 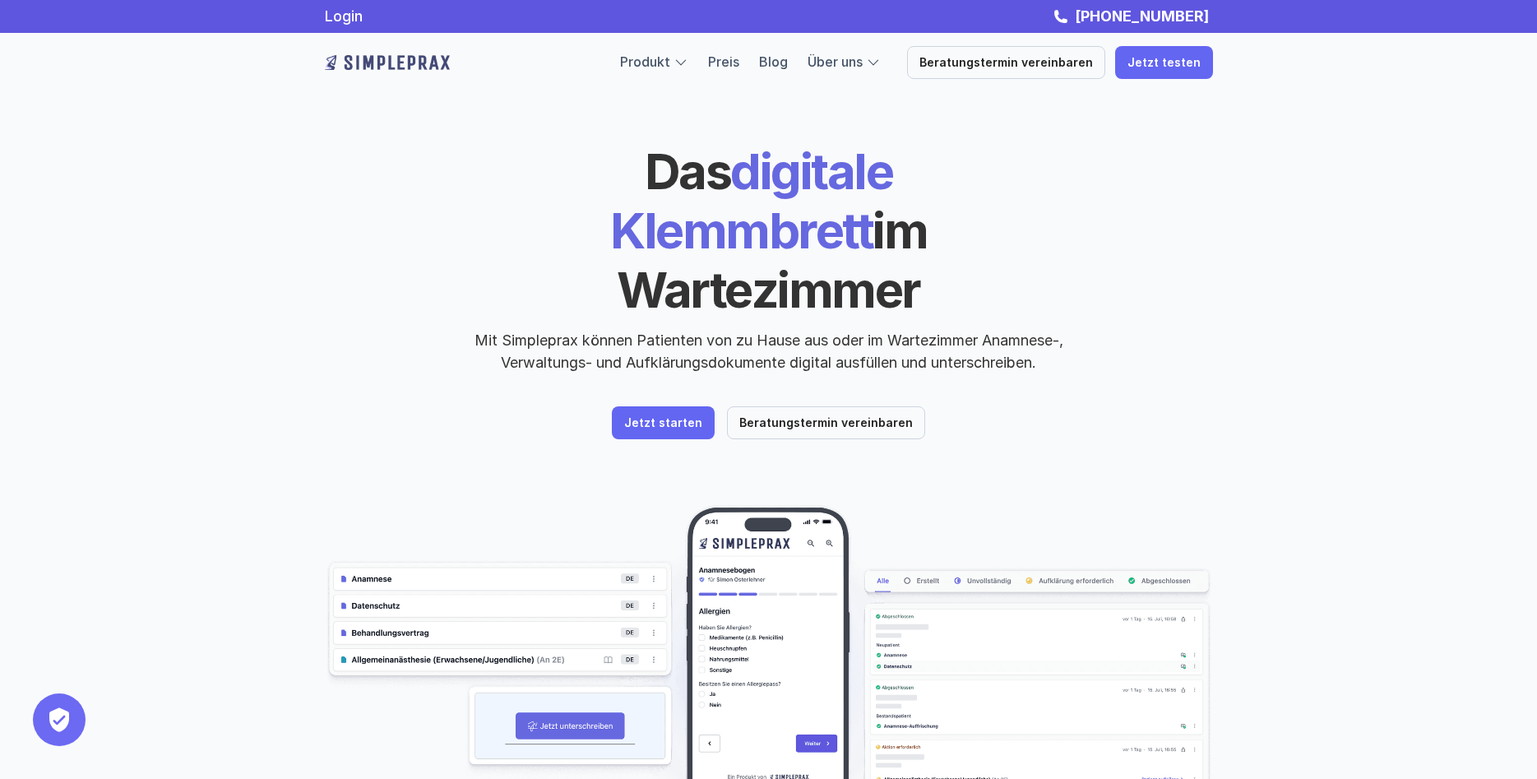 What do you see at coordinates (687, 171) in the screenshot?
I see `span: Das` at bounding box center [687, 171].